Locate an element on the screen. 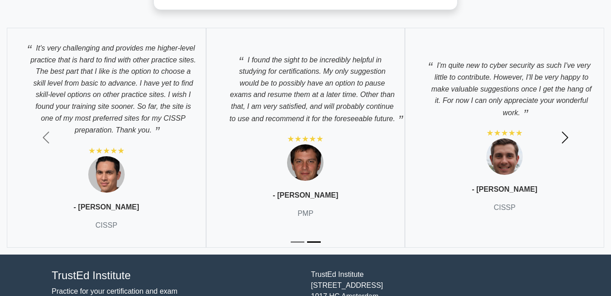 This screenshot has height=296, width=611. img: Testimonial 3 is located at coordinates (505, 157).